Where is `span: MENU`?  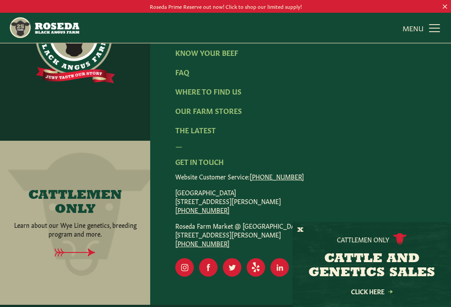 span: MENU is located at coordinates (413, 28).